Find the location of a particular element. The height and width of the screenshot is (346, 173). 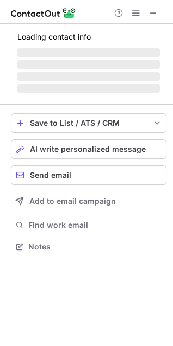

button: Send email is located at coordinates (88, 175).